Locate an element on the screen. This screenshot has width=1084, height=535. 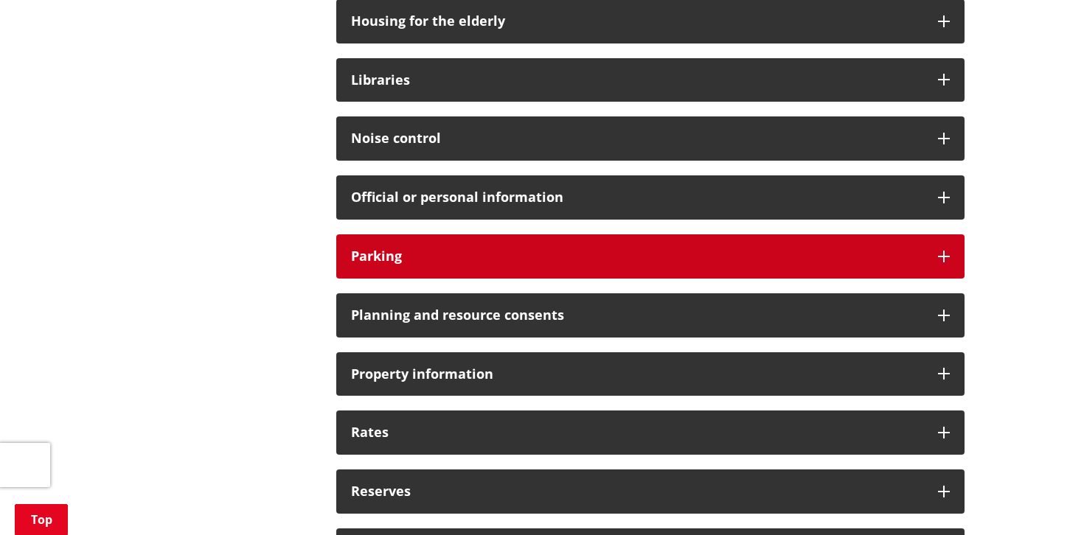
h3: Planning and resource consents is located at coordinates (637, 316).